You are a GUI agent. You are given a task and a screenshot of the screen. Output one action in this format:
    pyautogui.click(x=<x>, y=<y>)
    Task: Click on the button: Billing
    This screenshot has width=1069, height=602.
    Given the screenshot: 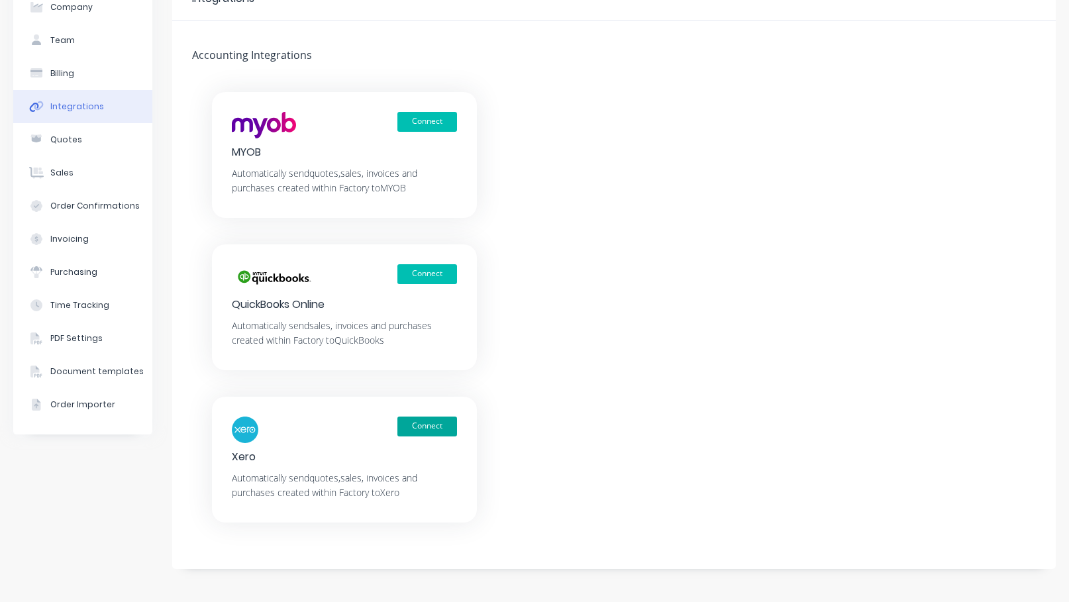 What is the action you would take?
    pyautogui.click(x=83, y=73)
    